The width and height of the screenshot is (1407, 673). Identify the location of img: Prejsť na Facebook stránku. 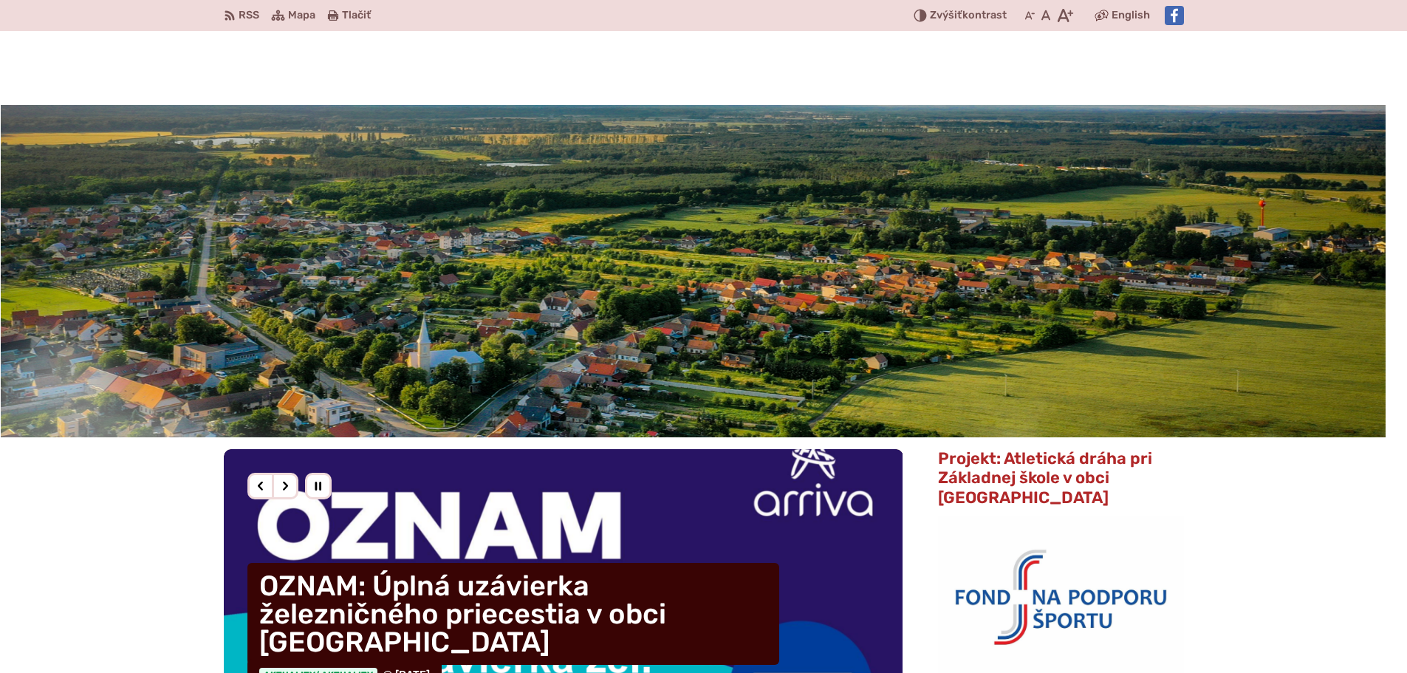
(1175, 16).